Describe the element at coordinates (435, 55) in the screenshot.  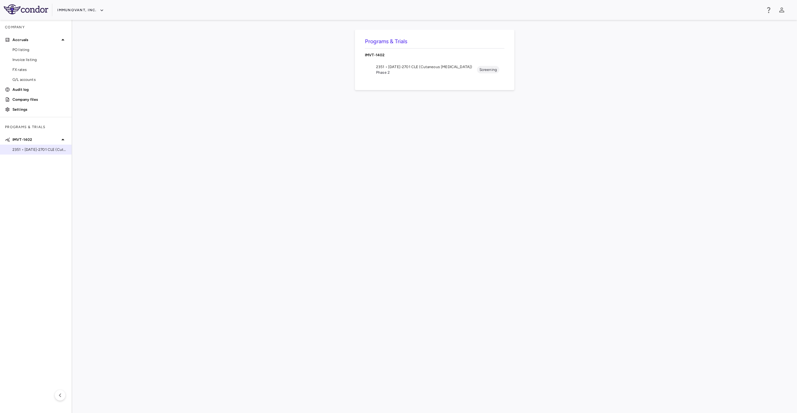
I see `div: IMVT-1402` at that location.